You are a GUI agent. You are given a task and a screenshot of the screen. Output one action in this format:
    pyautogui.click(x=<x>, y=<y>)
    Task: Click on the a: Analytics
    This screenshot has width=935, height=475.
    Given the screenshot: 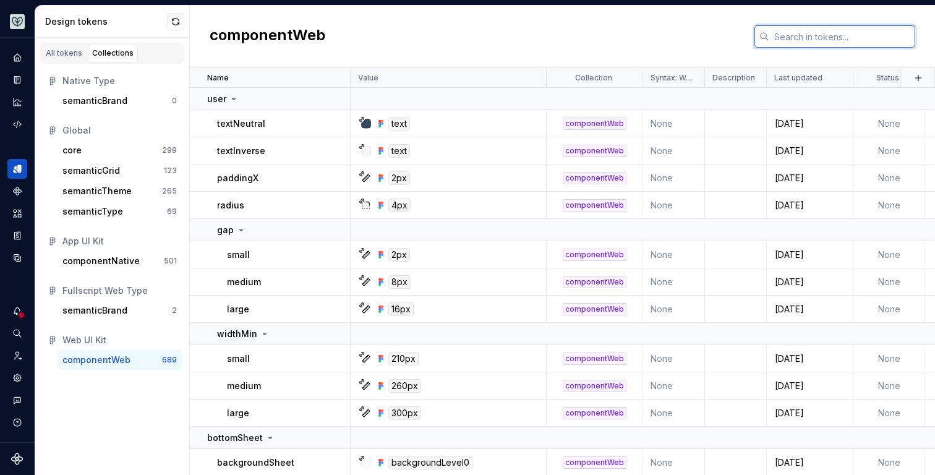 What is the action you would take?
    pyautogui.click(x=17, y=102)
    